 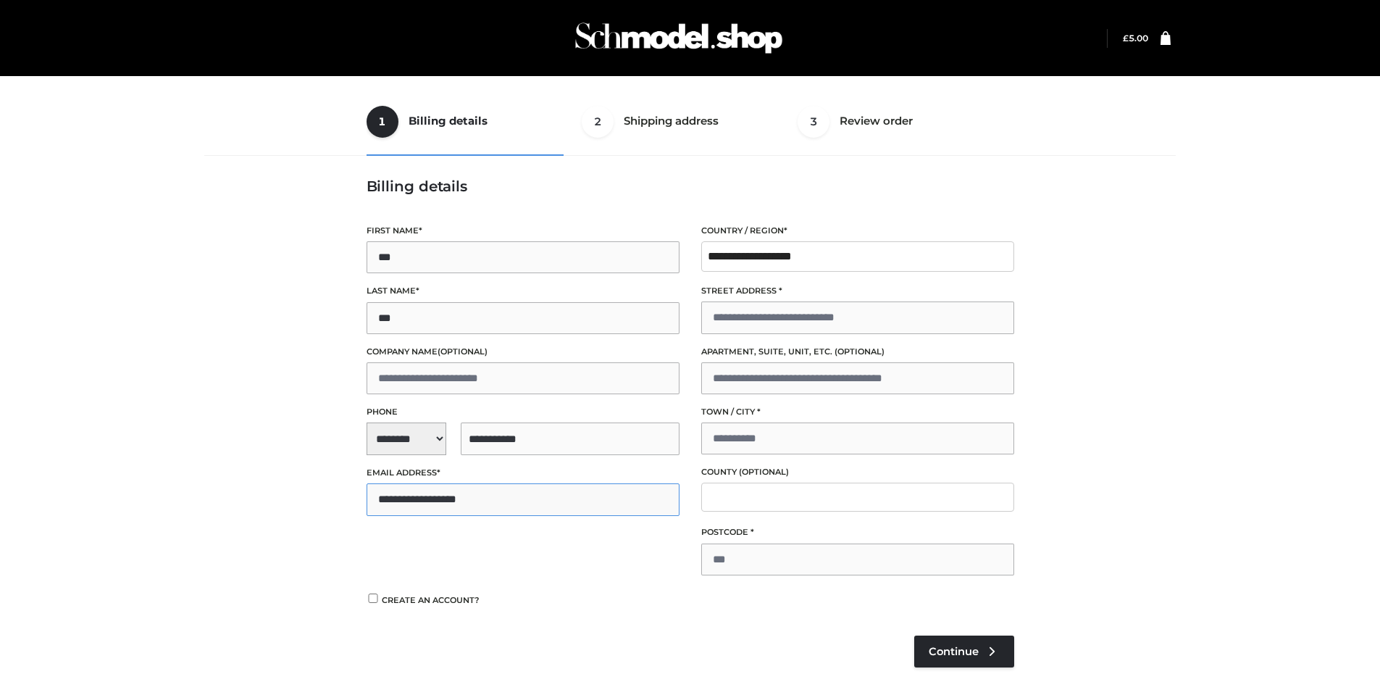 What do you see at coordinates (679, 38) in the screenshot?
I see `a: Schmodel Admin 964` at bounding box center [679, 38].